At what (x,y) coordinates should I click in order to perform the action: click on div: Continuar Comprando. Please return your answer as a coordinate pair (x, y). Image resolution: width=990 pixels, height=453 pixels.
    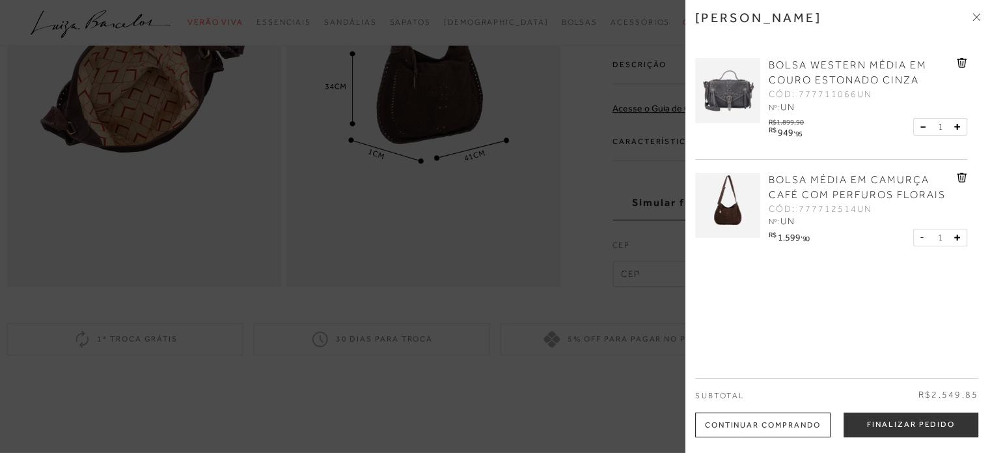
    Looking at the image, I should click on (763, 425).